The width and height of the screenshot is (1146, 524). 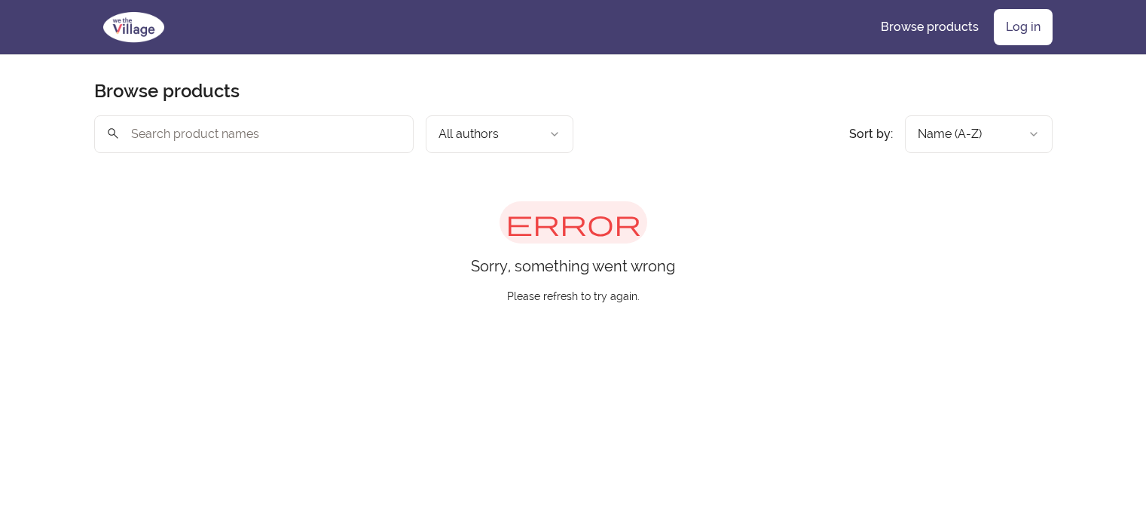 I want to click on img: We The Village logo, so click(x=133, y=27).